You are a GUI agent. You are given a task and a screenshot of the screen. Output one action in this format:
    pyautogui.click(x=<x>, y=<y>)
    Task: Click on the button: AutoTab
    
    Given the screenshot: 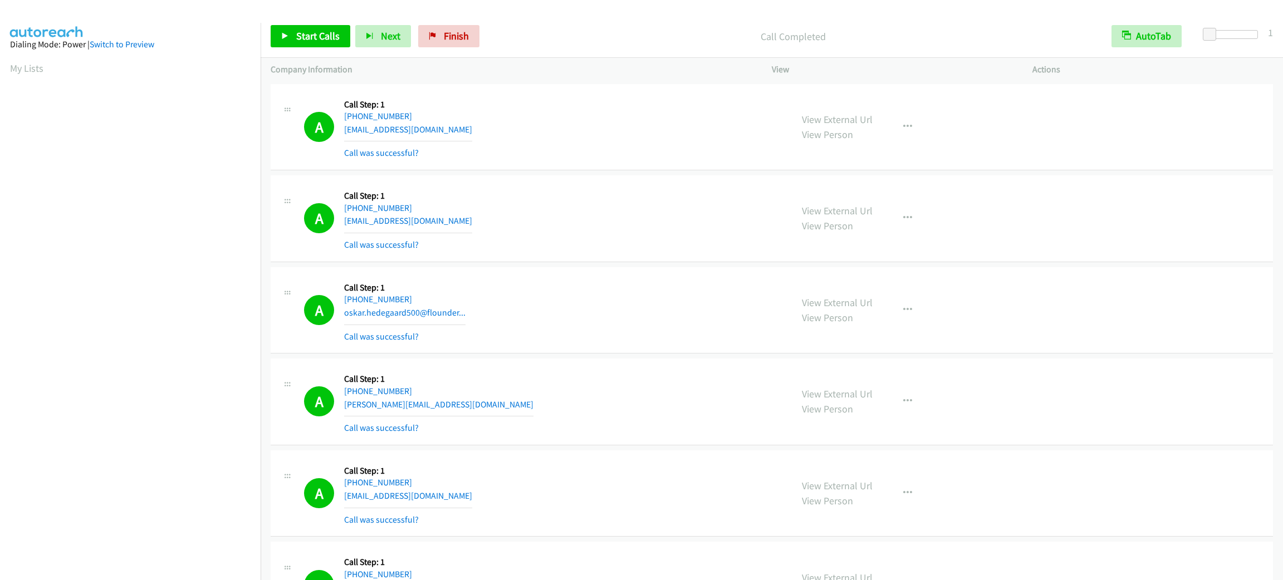 What is the action you would take?
    pyautogui.click(x=1147, y=36)
    